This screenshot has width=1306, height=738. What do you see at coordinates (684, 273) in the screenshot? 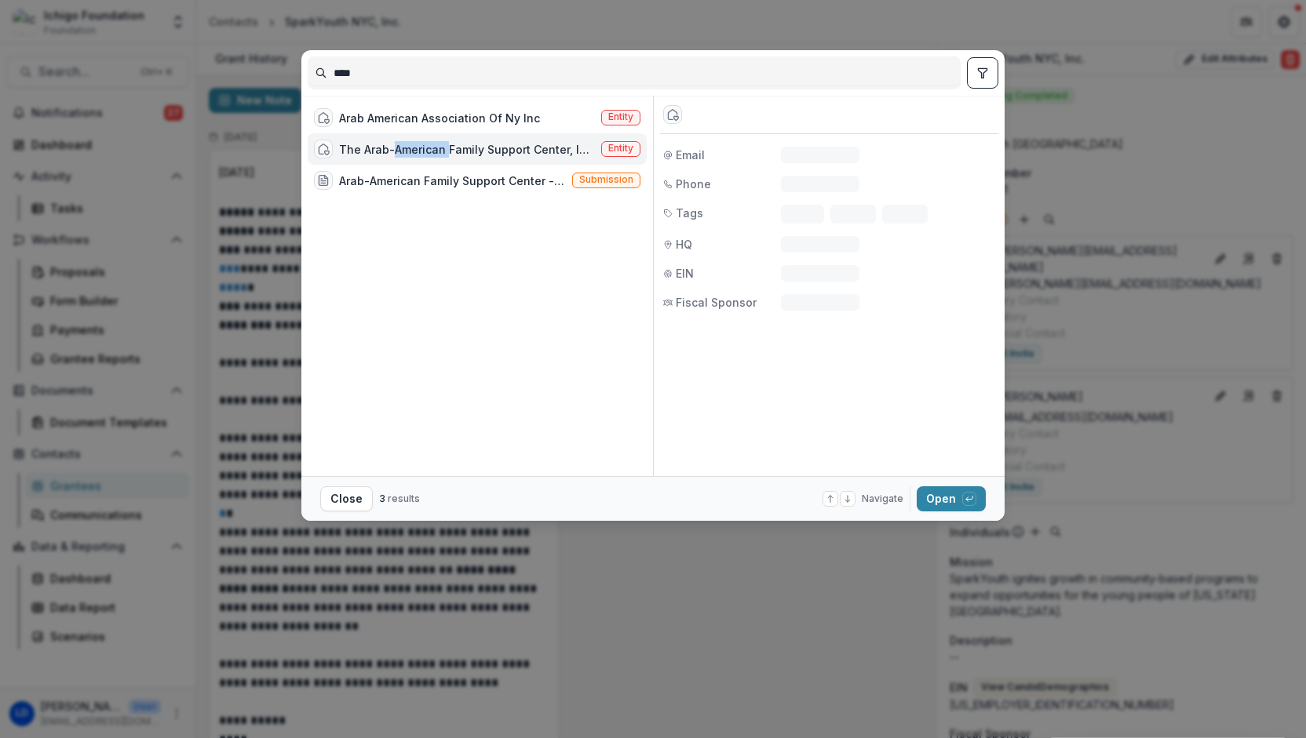
I see `span: EIN` at bounding box center [684, 273].